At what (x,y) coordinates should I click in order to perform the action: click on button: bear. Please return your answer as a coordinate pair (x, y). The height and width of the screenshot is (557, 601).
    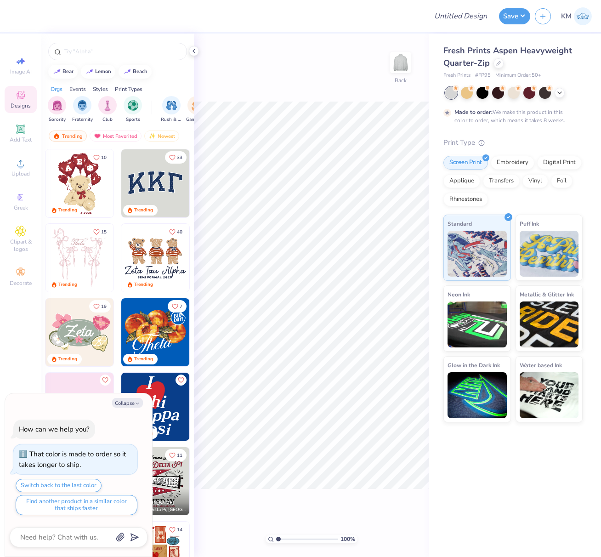
    Looking at the image, I should click on (63, 72).